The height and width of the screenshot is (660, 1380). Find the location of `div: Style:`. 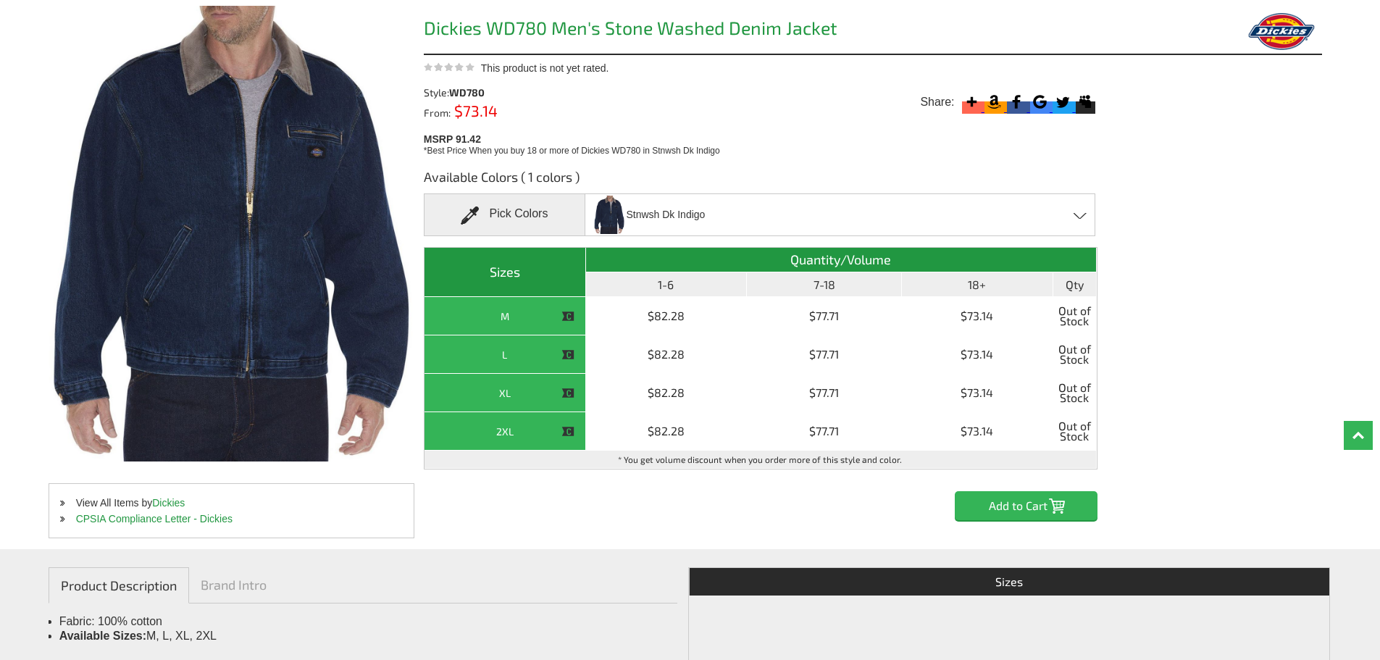

div: Style: is located at coordinates (509, 93).